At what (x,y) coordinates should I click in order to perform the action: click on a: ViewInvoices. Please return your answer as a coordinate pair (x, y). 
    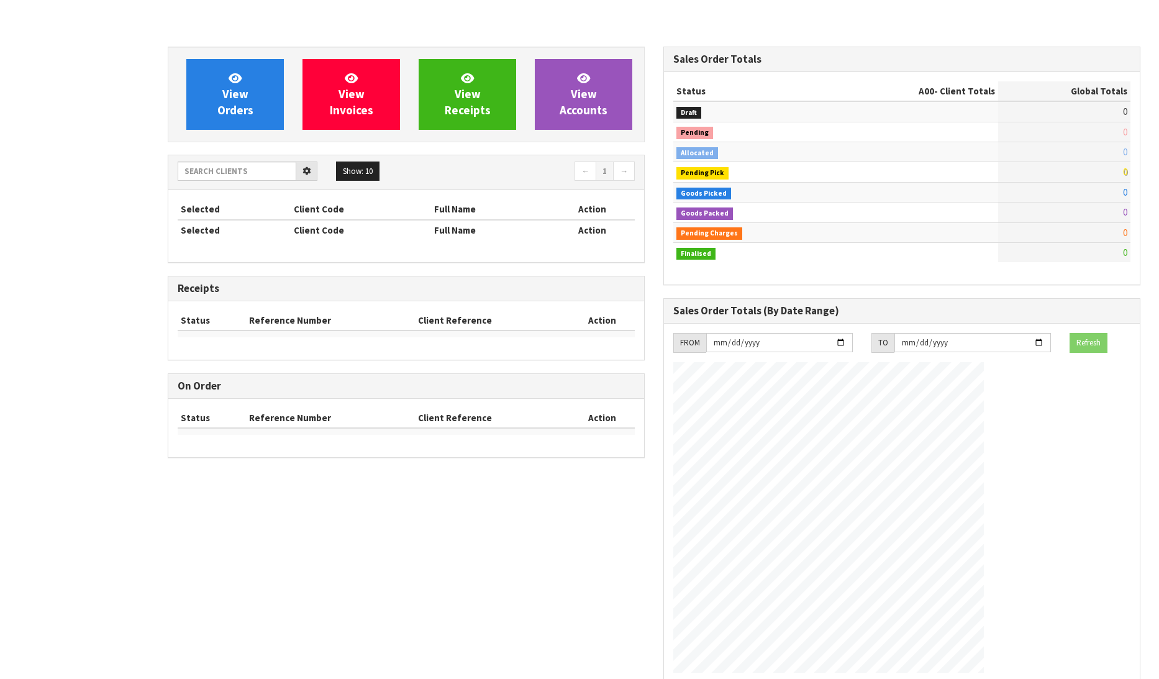
    Looking at the image, I should click on (351, 94).